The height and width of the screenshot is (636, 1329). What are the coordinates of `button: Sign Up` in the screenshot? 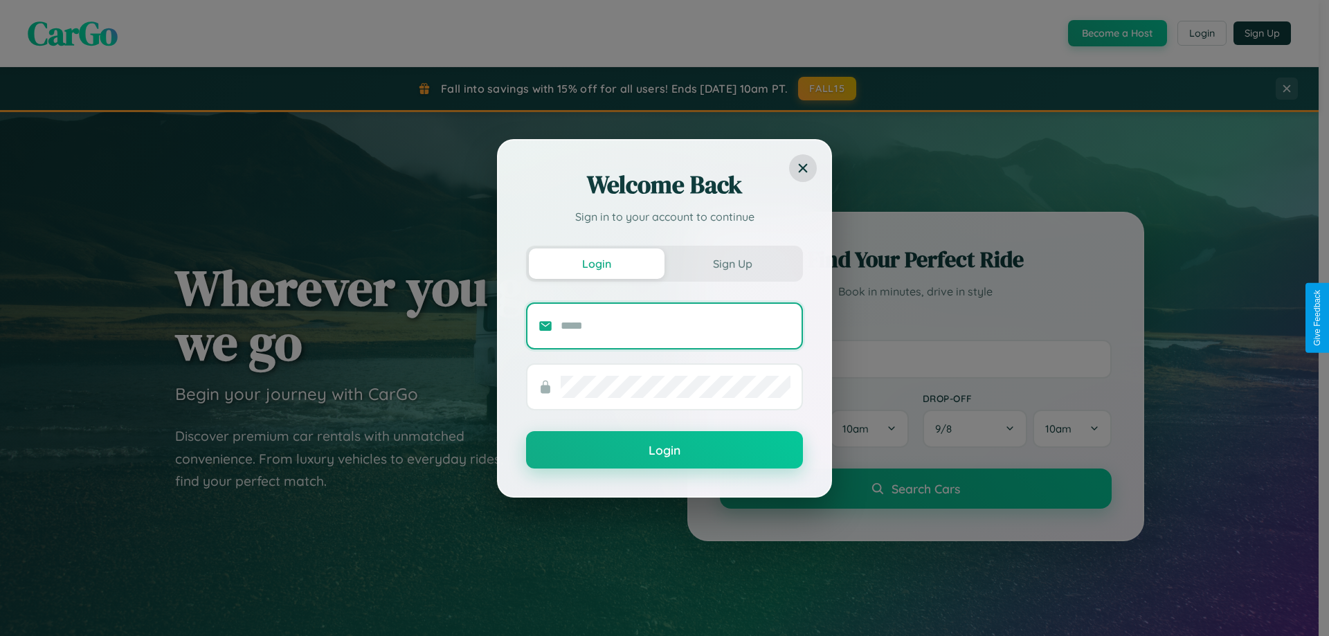 It's located at (732, 264).